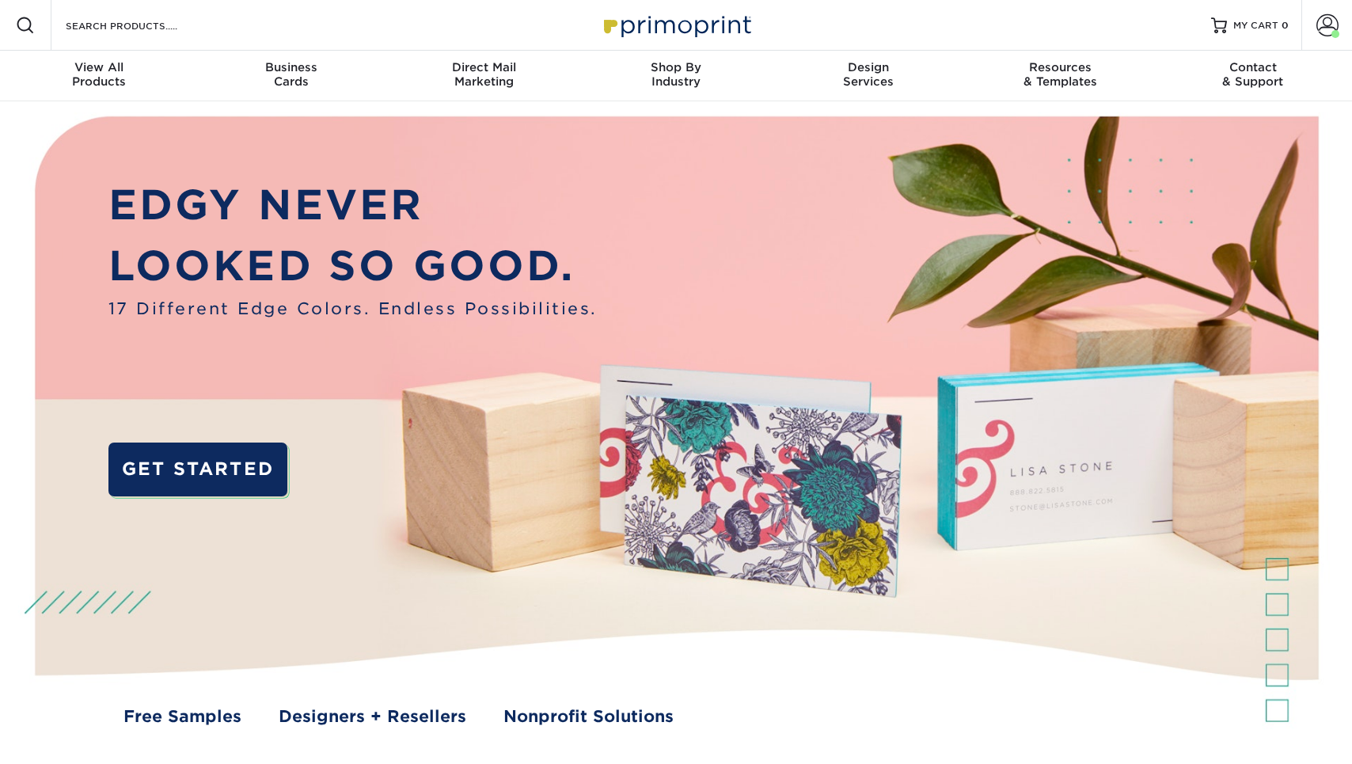 The image size is (1352, 764). I want to click on a: Nonprofit Solutions, so click(588, 716).